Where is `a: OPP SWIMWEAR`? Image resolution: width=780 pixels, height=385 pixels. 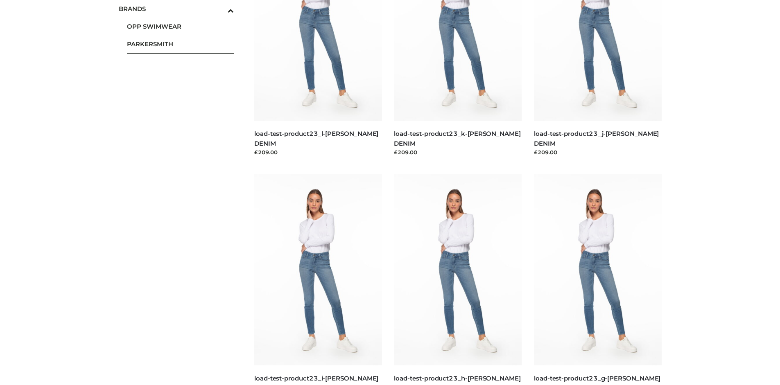
a: OPP SWIMWEAR is located at coordinates (181, 26).